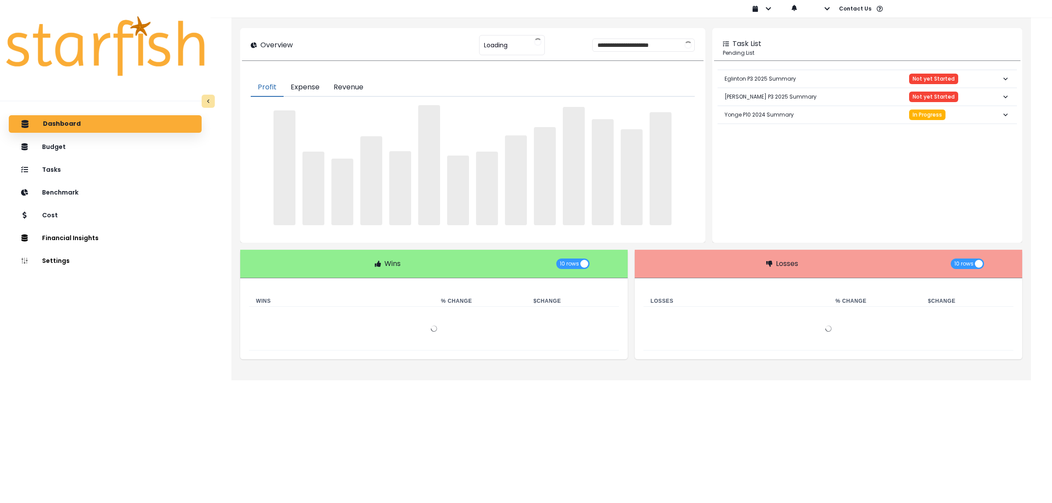 This screenshot has height=503, width=1052. Describe the element at coordinates (342, 301) in the screenshot. I see `th: Wins` at that location.